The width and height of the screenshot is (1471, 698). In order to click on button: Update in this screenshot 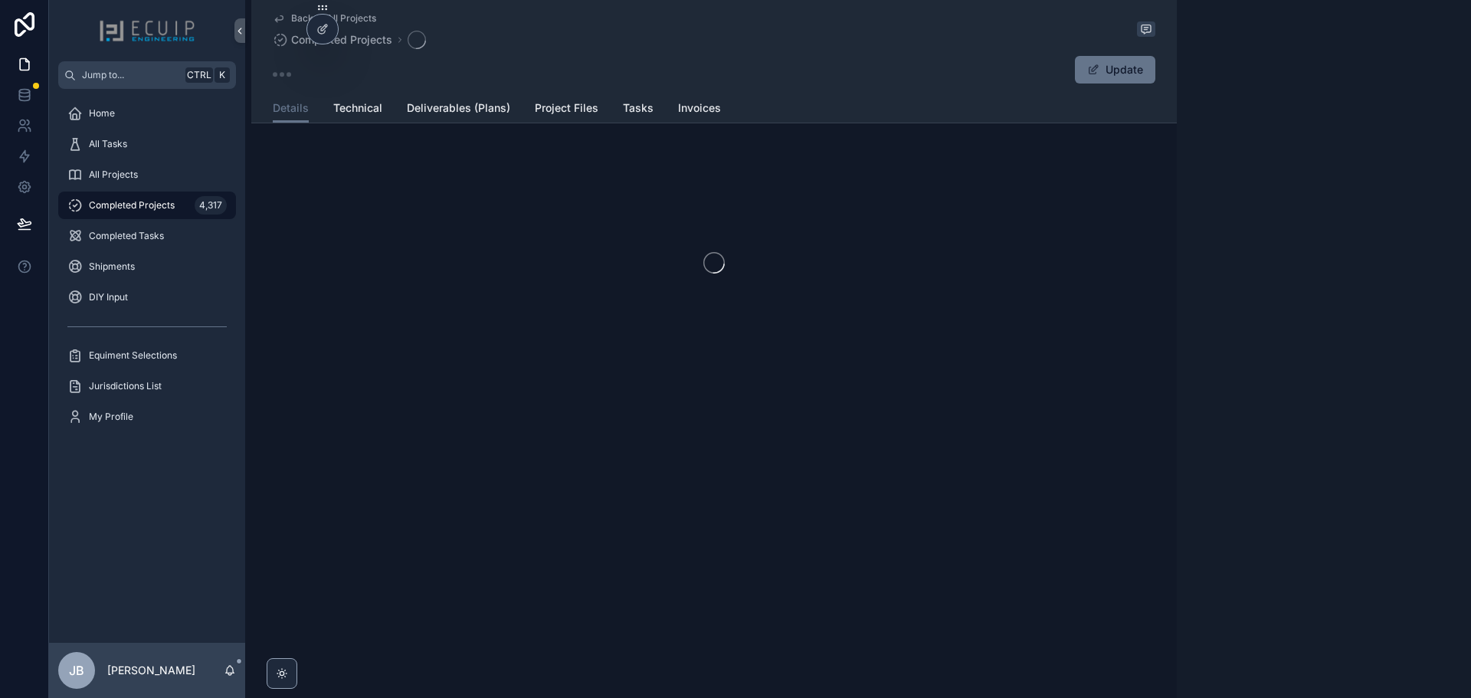, I will do `click(1115, 70)`.